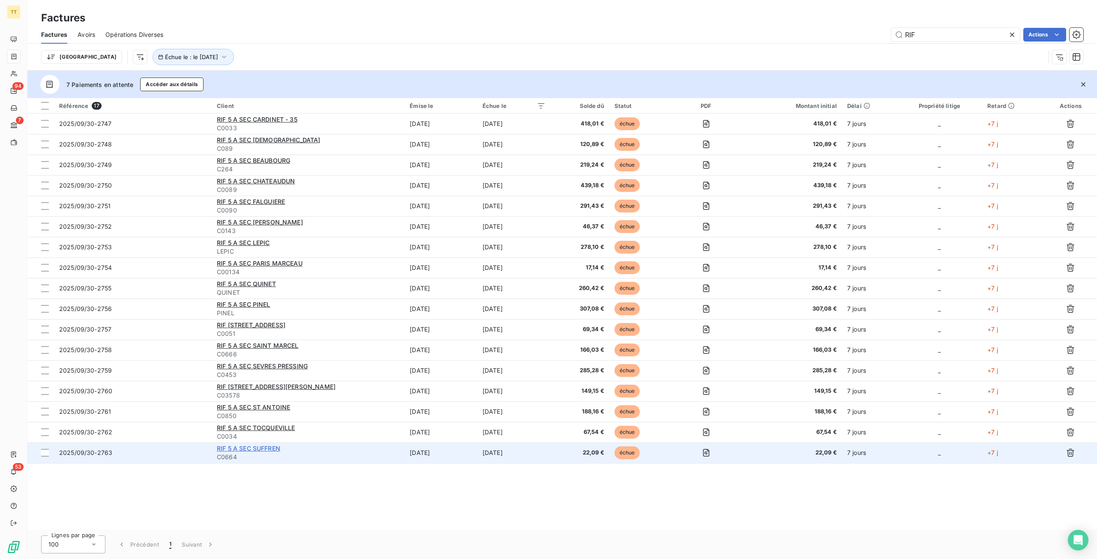 The width and height of the screenshot is (1097, 559). Describe the element at coordinates (1079, 541) in the screenshot. I see `div: Open Intercom Messenger` at that location.